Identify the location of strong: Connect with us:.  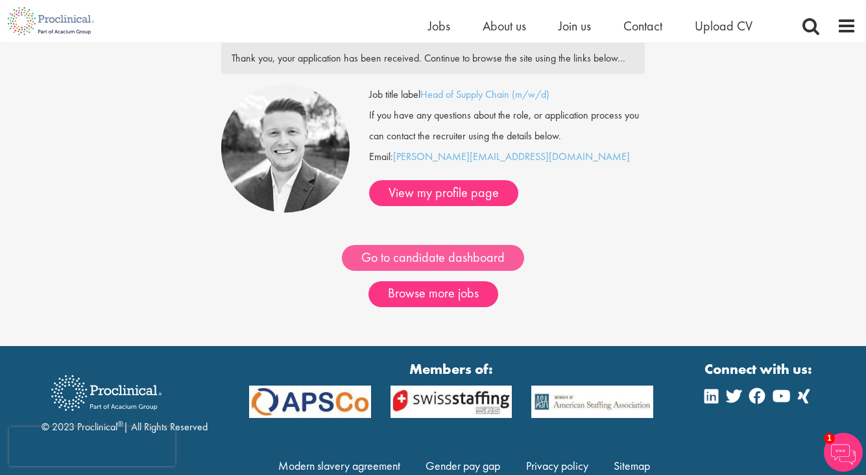
(760, 369).